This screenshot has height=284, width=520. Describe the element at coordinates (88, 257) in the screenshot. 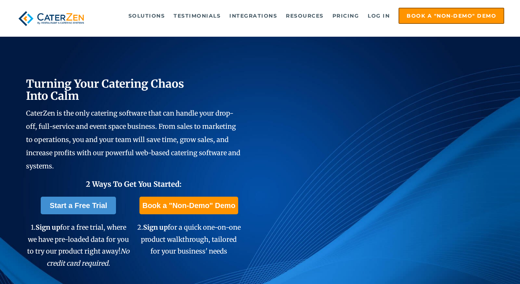

I see `em: No credit card required.` at that location.